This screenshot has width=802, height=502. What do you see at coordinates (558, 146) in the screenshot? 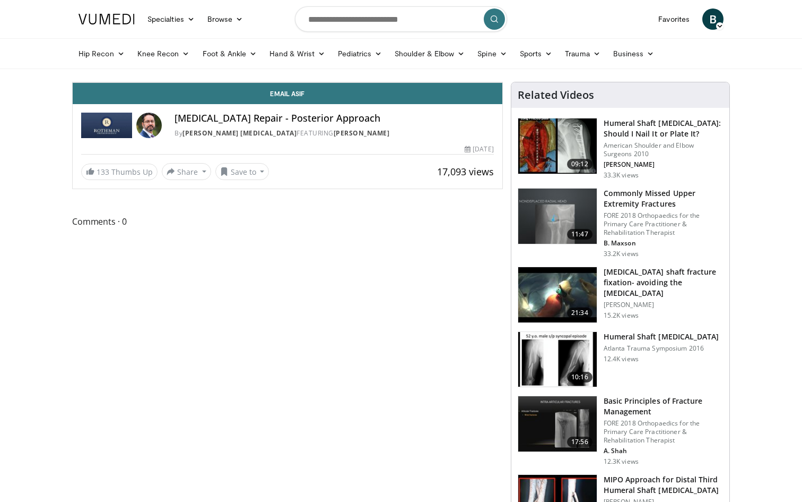
I see `img: sot_1.png.150x105_q85_crop-smart_upscale.jpg` at bounding box center [558, 146].